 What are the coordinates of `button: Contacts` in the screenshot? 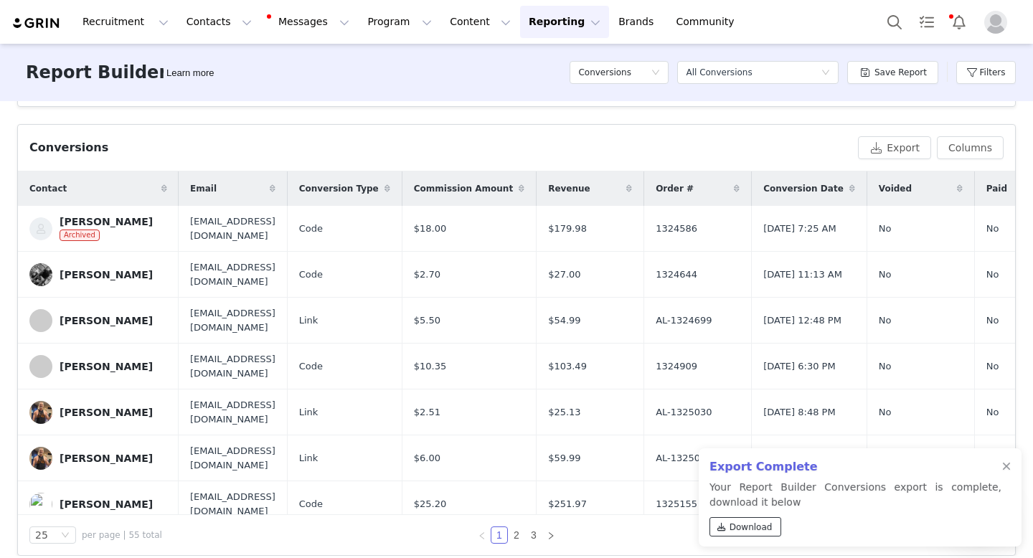 It's located at (219, 22).